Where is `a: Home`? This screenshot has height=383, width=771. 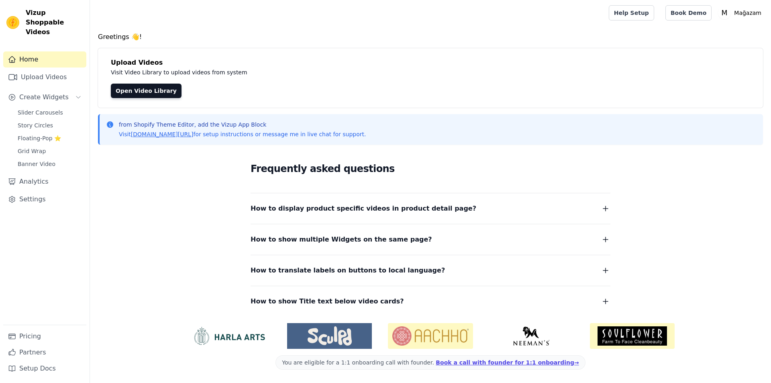
a: Home is located at coordinates (45, 59).